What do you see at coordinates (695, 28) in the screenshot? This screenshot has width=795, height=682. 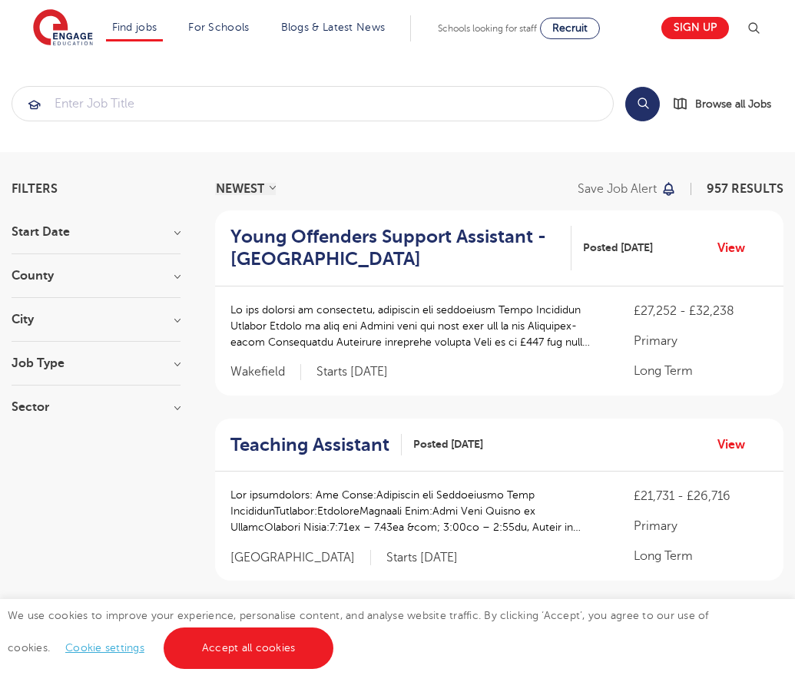 I see `a: Sign up` at bounding box center [695, 28].